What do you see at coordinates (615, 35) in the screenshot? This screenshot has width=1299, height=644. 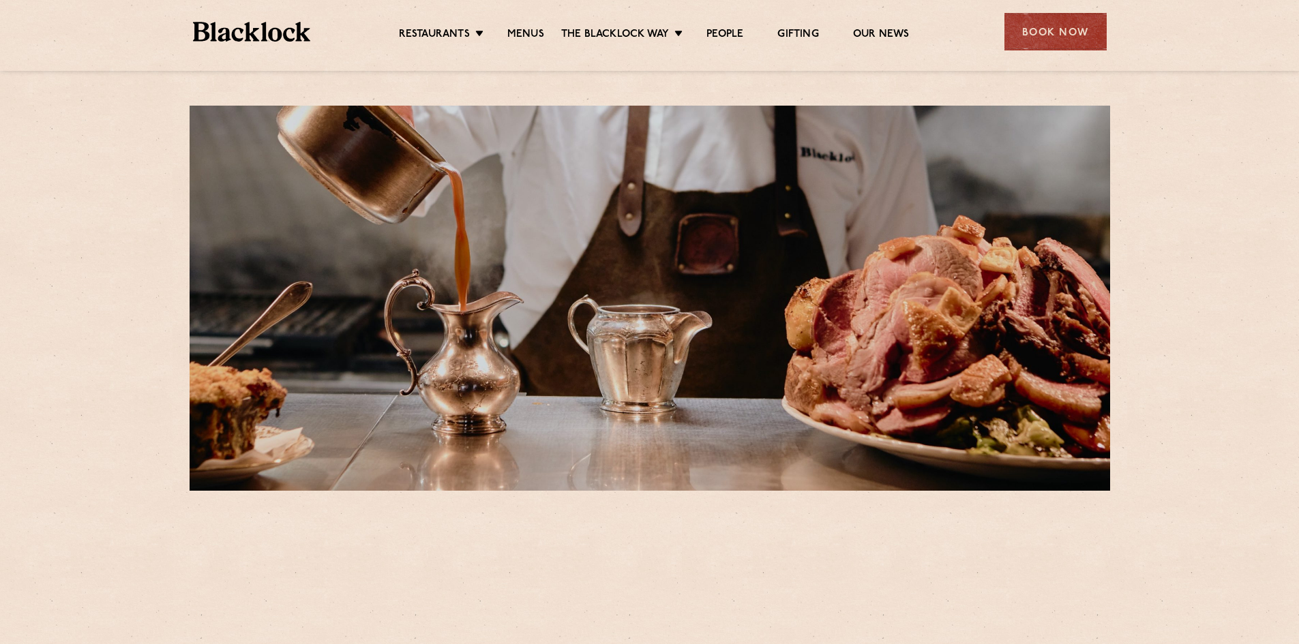 I see `a: The Blacklock Way` at bounding box center [615, 35].